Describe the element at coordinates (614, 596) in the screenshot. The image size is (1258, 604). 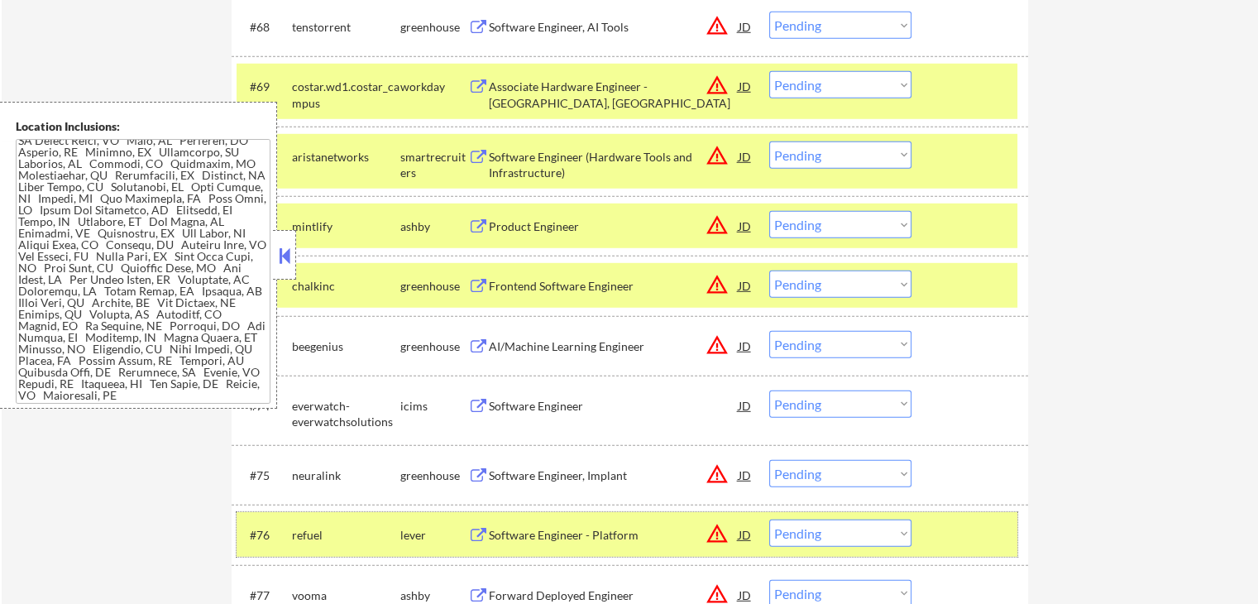
I see `div: Forward Deployed Engineer` at that location.